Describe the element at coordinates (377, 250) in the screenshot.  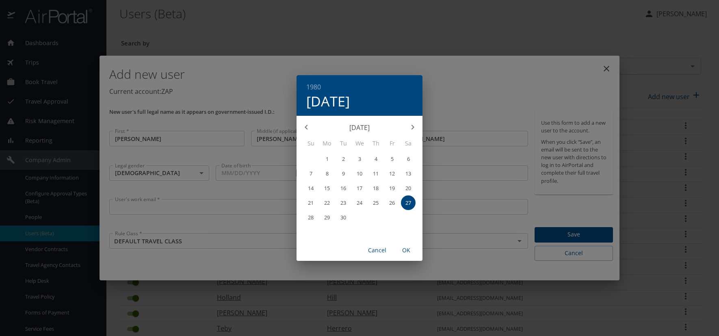
I see `button: Cancel` at that location.